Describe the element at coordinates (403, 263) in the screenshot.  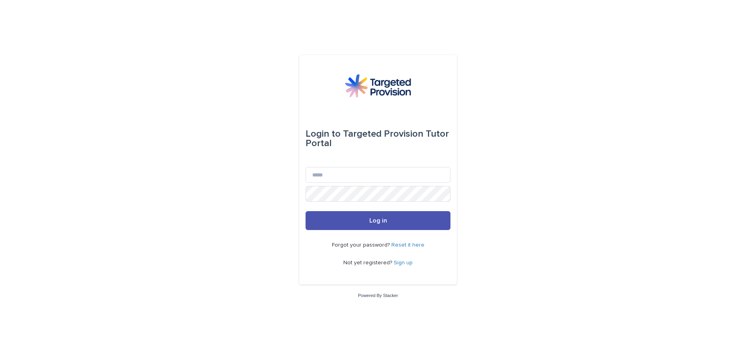
I see `a: Sign up` at that location.